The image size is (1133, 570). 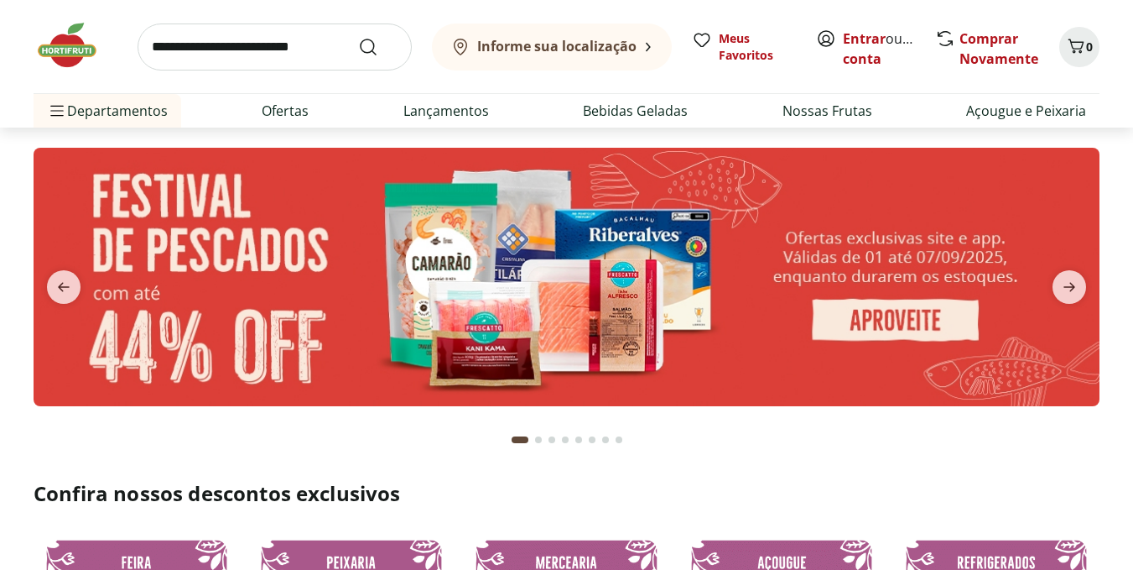 What do you see at coordinates (520, 440) in the screenshot?
I see `button: Current page from fs-carousel` at bounding box center [520, 440].